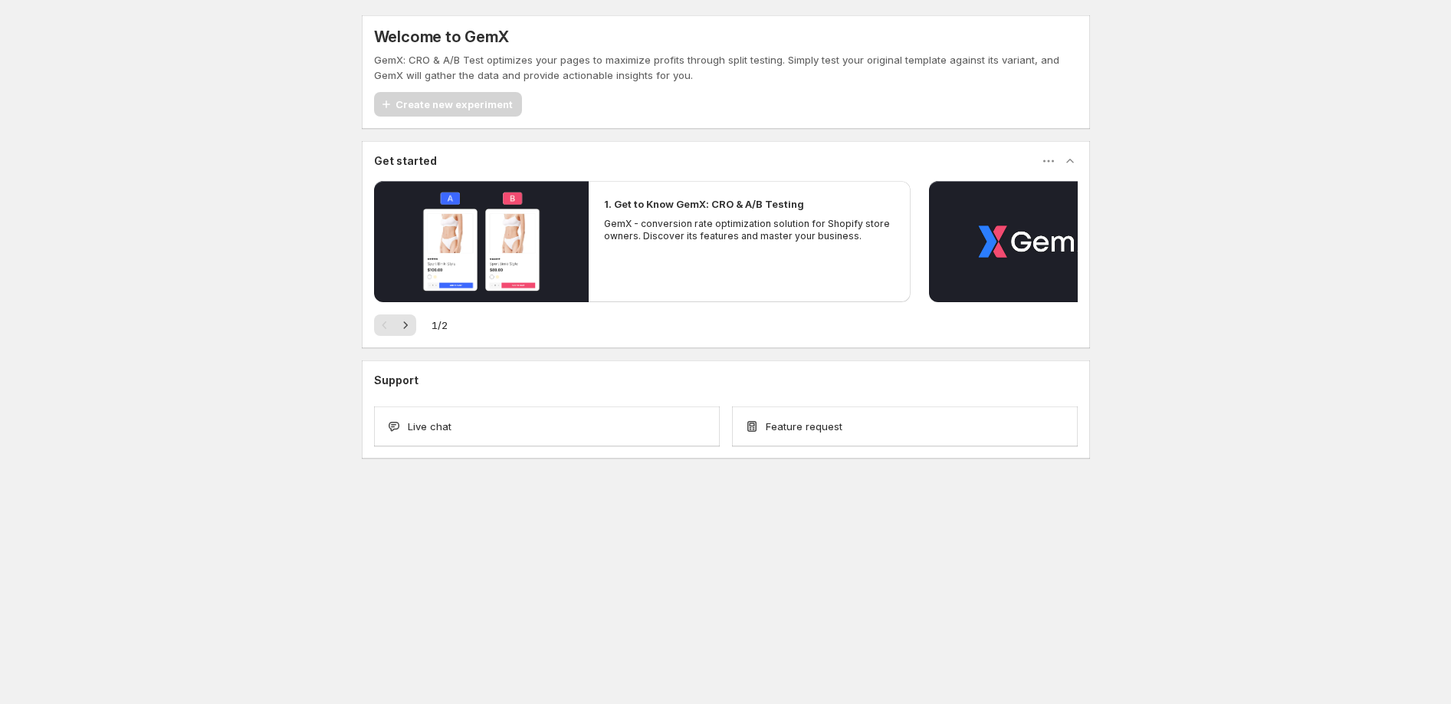 This screenshot has height=704, width=1451. Describe the element at coordinates (704, 204) in the screenshot. I see `h2: 1. Get to Know GemX: CRO & A/B Testing` at that location.